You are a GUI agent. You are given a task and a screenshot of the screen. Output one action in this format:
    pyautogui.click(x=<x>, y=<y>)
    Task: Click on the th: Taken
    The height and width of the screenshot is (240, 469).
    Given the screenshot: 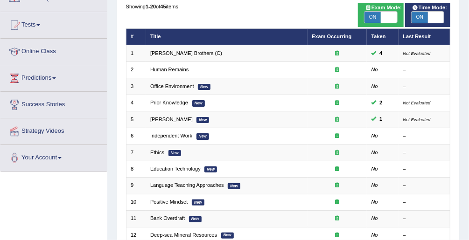 What is the action you would take?
    pyautogui.click(x=383, y=36)
    